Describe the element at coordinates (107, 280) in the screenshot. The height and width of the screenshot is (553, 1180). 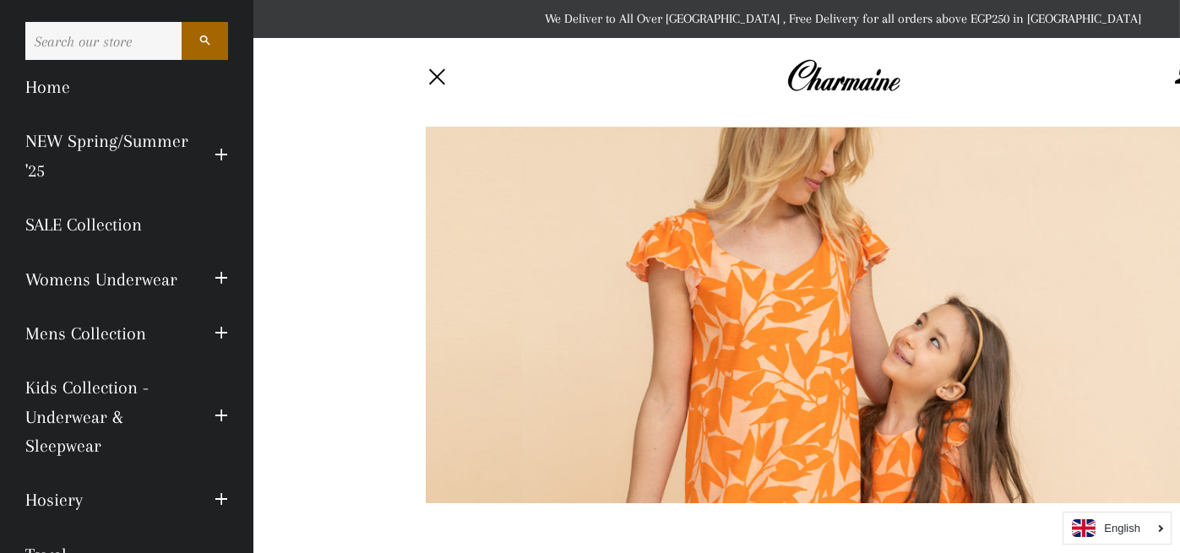
I see `a: Womens Underwear` at that location.